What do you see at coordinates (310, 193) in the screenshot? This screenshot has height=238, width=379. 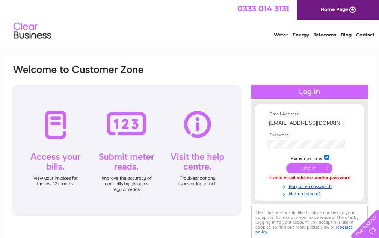 I see `a: Not registered?` at bounding box center [310, 193].